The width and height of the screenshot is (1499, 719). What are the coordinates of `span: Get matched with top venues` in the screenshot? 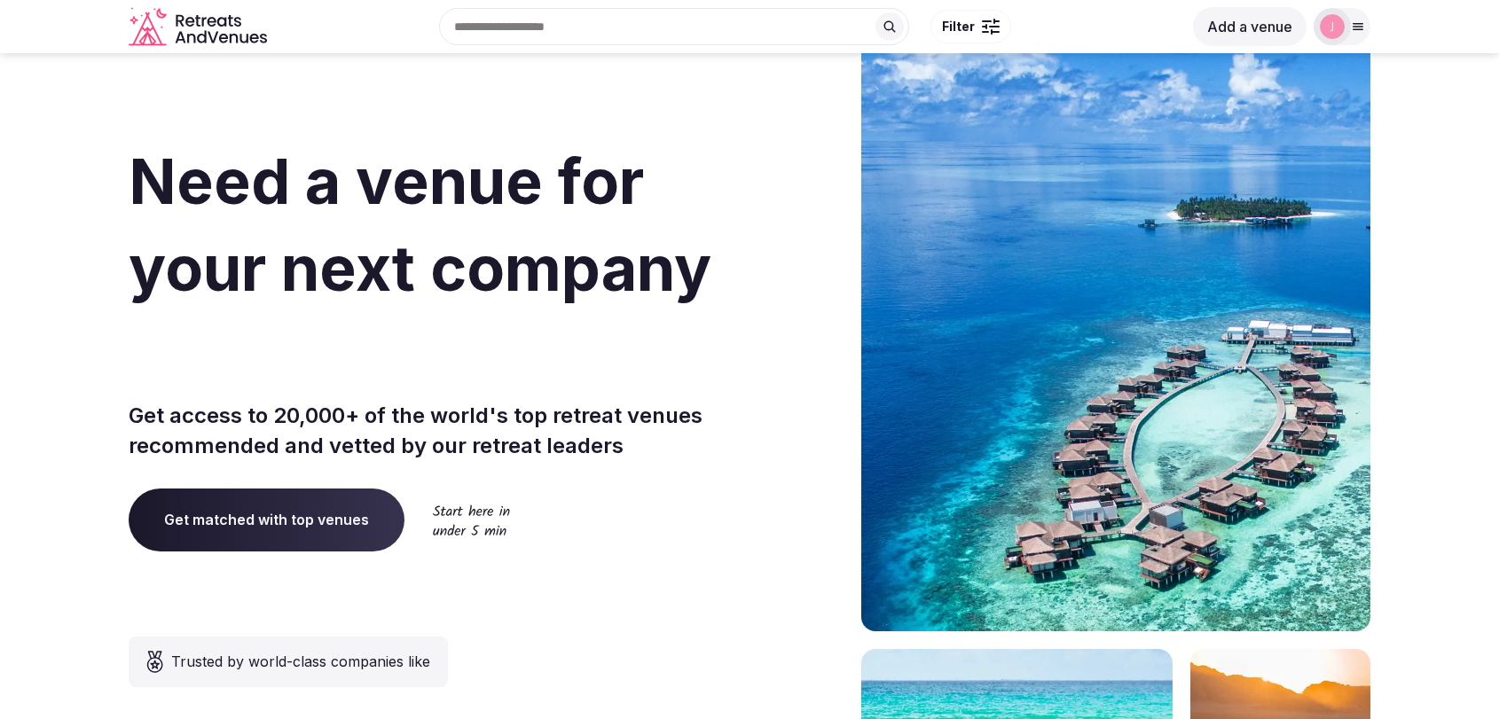 It's located at (266, 520).